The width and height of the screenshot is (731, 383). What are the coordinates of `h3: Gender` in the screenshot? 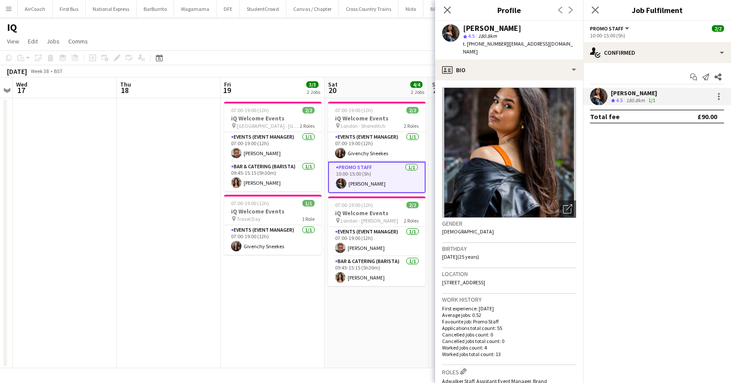 It's located at (509, 224).